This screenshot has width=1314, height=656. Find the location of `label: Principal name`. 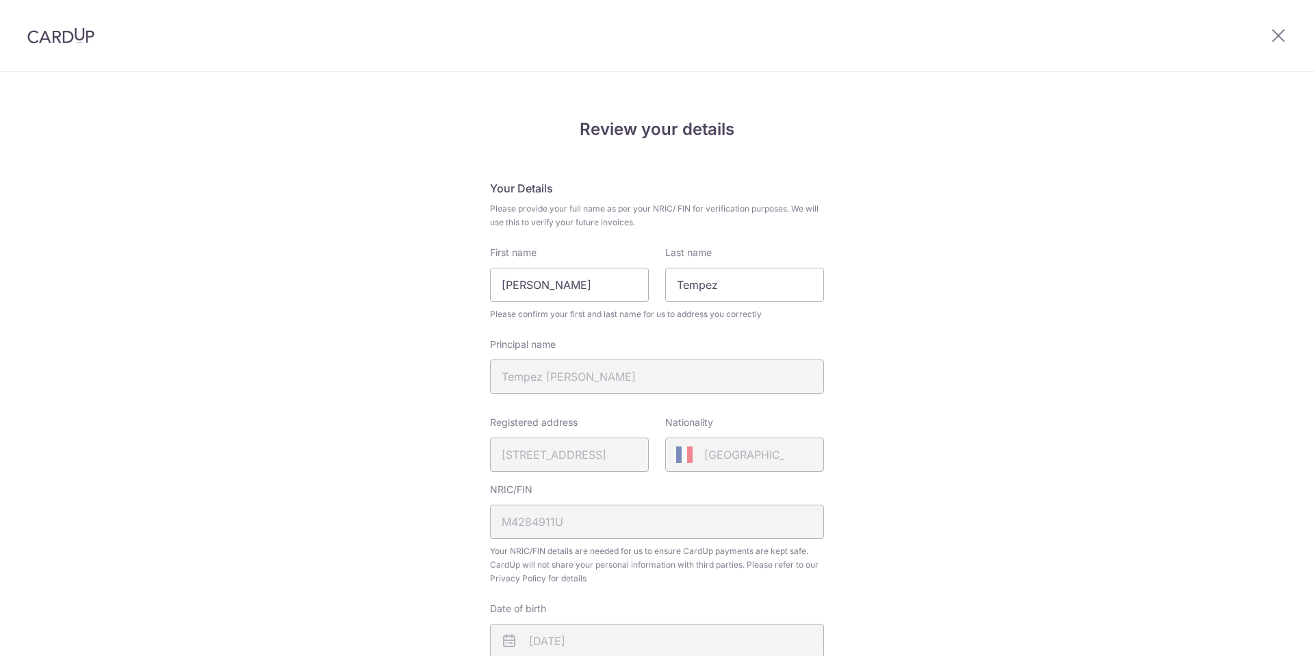

label: Principal name is located at coordinates (523, 344).